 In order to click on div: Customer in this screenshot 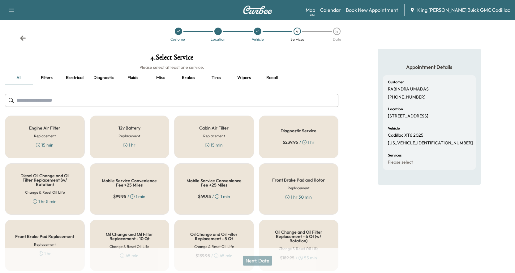, I will do `click(178, 39)`.